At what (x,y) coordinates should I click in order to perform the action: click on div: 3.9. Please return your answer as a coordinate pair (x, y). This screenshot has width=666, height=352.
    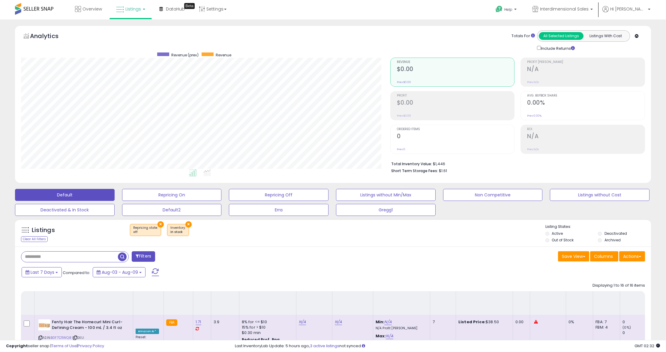
    Looking at the image, I should click on (224, 322).